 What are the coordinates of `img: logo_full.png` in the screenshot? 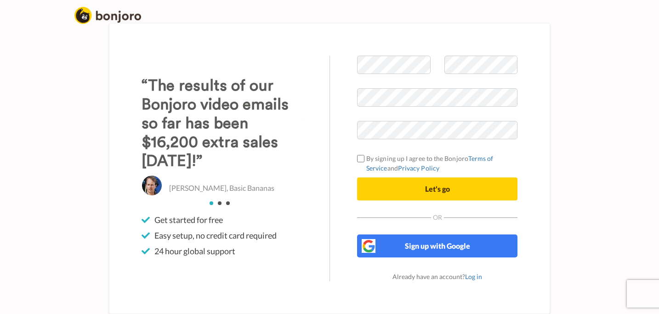 It's located at (107, 15).